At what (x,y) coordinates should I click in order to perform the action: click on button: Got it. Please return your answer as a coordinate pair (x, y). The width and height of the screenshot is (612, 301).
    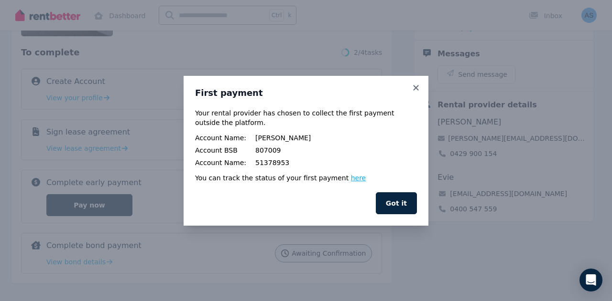
    Looking at the image, I should click on (396, 204).